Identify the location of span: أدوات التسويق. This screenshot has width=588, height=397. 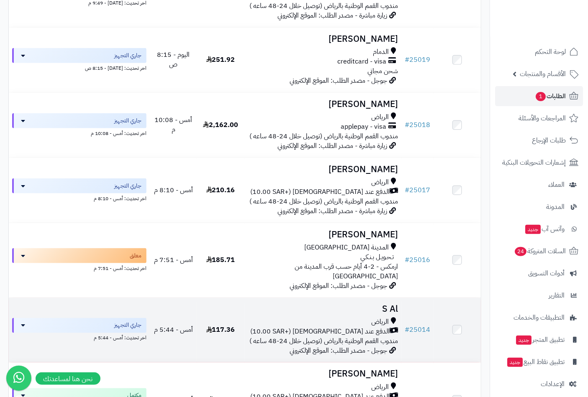
(546, 274).